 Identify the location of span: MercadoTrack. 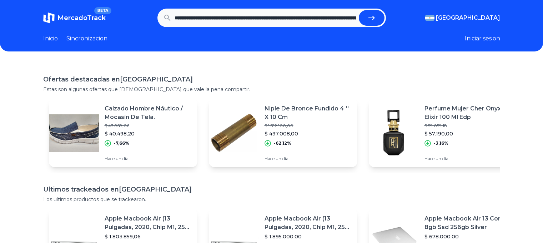
(81, 18).